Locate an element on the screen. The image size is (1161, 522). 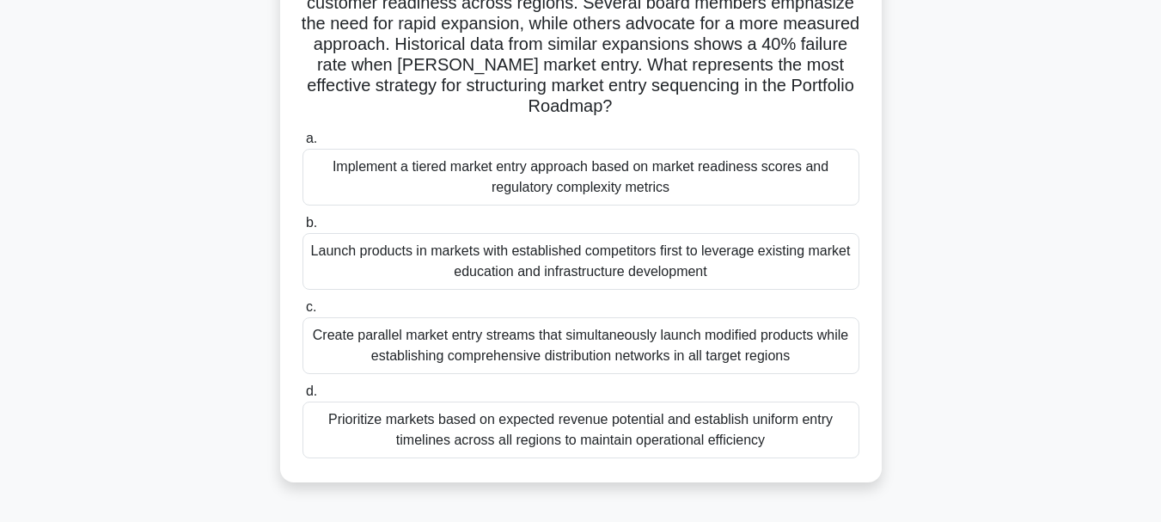
div: Prioritize markets based on expected revenue potential and establish uniform entry timelines acro... is located at coordinates (581, 430).